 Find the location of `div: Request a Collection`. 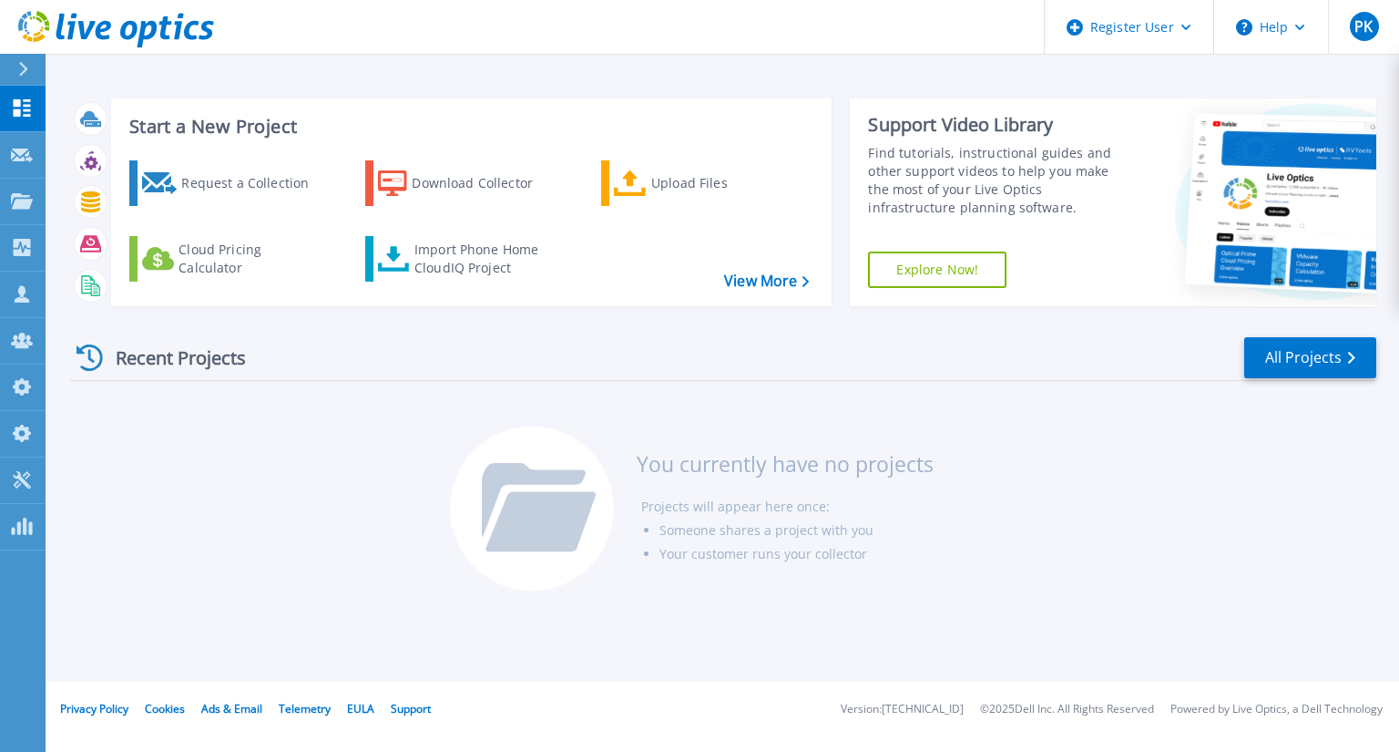

div: Request a Collection is located at coordinates (254, 183).